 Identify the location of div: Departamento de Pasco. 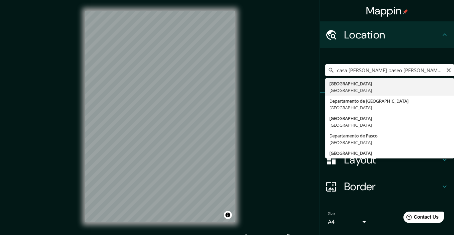
(390, 136).